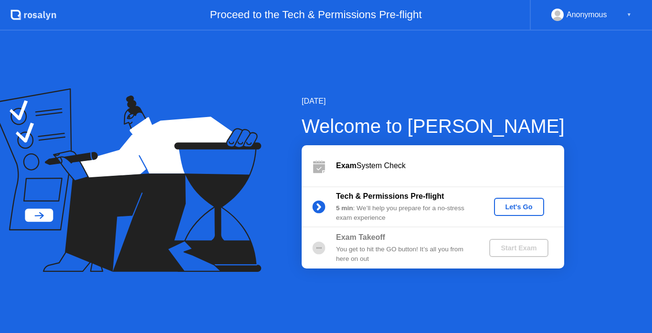  Describe the element at coordinates (405, 254) in the screenshot. I see `div: You get to hit the GO button! It’s all you from here on out` at that location.